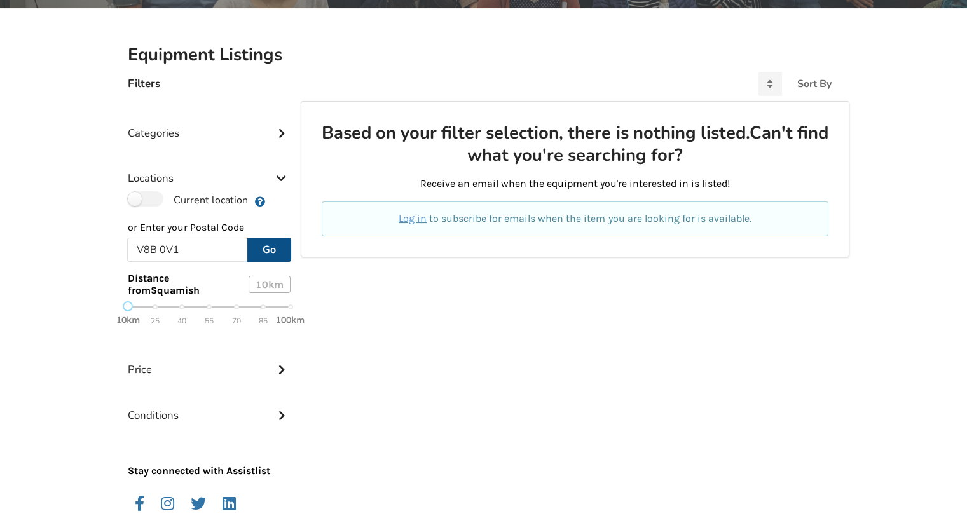 The image size is (967, 530). What do you see at coordinates (575, 144) in the screenshot?
I see `h2: Based on your filter selection, there is nothing listed. Can't find what you're searching for?` at bounding box center [575, 144].